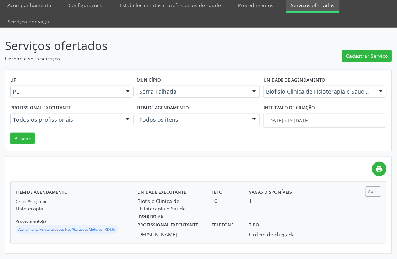 The image size is (397, 259). What do you see at coordinates (76, 209) in the screenshot?
I see `p: Fisioterapia` at bounding box center [76, 209].